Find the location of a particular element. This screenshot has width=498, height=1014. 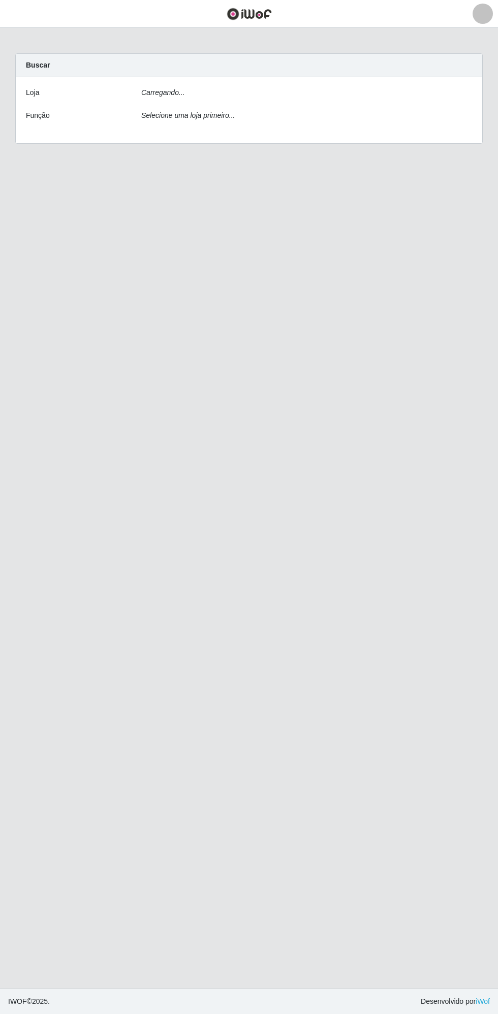

a: iWof is located at coordinates (483, 1001).